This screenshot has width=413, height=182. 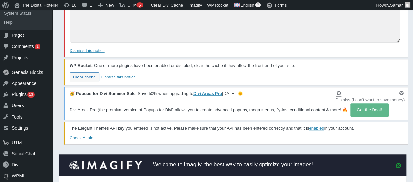 I want to click on p: : One or more plugins have been enabled or disabled, clear the cache if they affect the front end..., so click(x=236, y=66).